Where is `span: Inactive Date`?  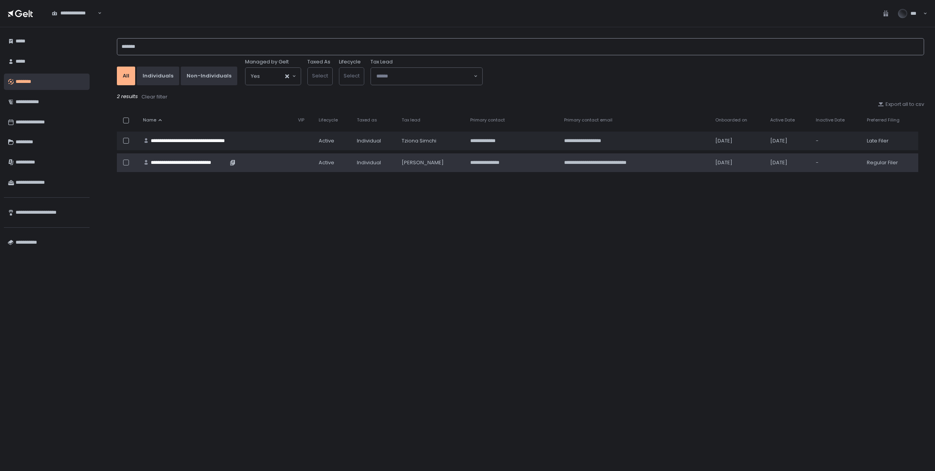 span: Inactive Date is located at coordinates (830, 120).